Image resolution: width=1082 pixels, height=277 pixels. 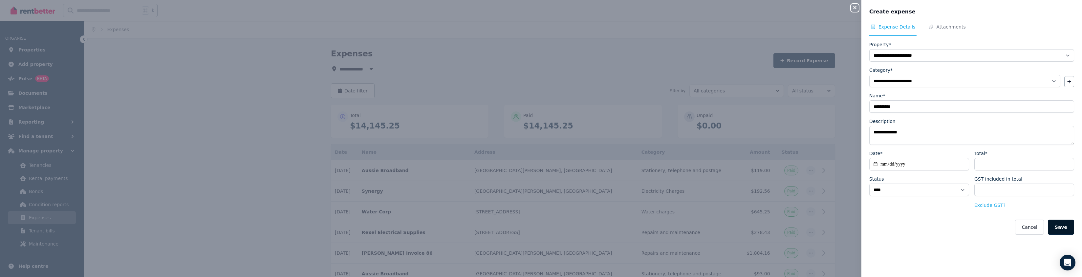 What do you see at coordinates (972, 30) in the screenshot?
I see `nav: Tabs` at bounding box center [972, 30].